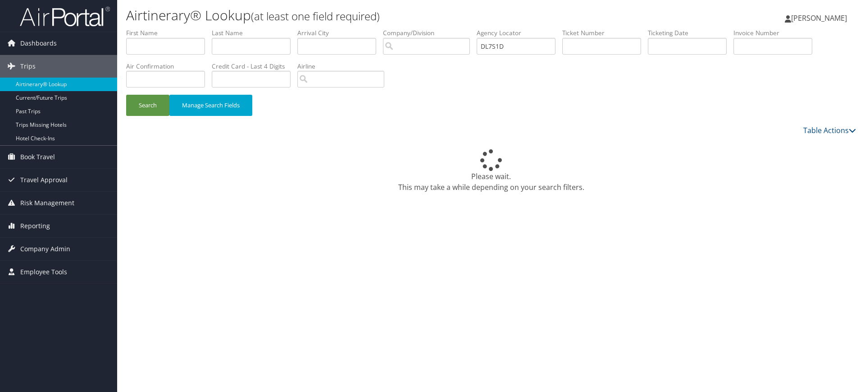 This screenshot has height=392, width=865. What do you see at coordinates (830, 130) in the screenshot?
I see `a: Table Actions` at bounding box center [830, 130].